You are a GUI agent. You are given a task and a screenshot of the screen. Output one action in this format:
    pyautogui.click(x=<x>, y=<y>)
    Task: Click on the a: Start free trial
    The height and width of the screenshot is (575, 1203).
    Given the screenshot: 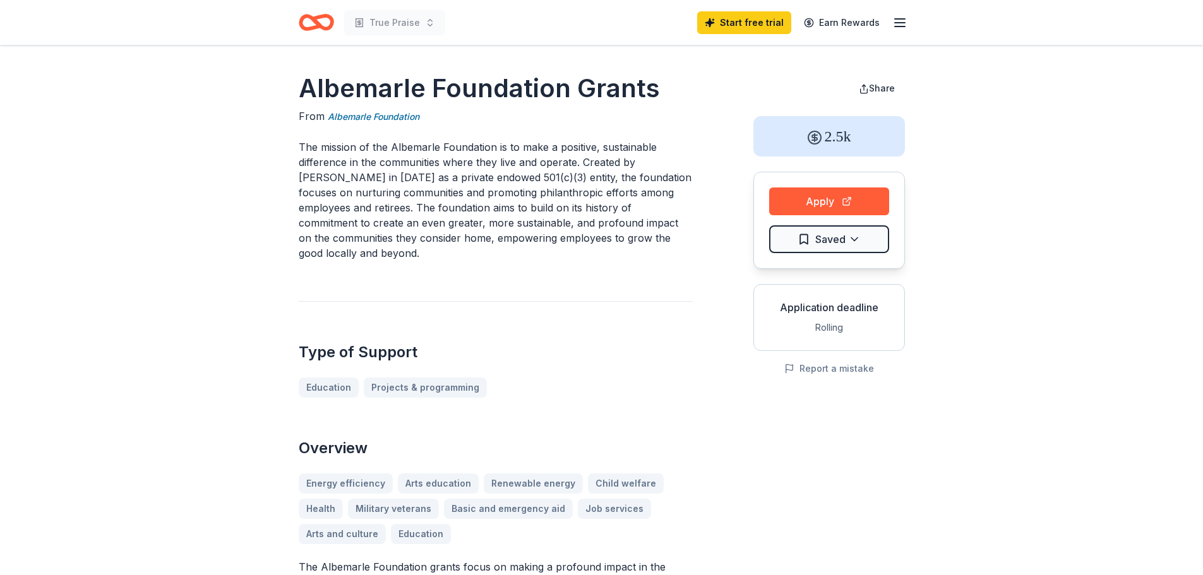 What is the action you would take?
    pyautogui.click(x=744, y=23)
    